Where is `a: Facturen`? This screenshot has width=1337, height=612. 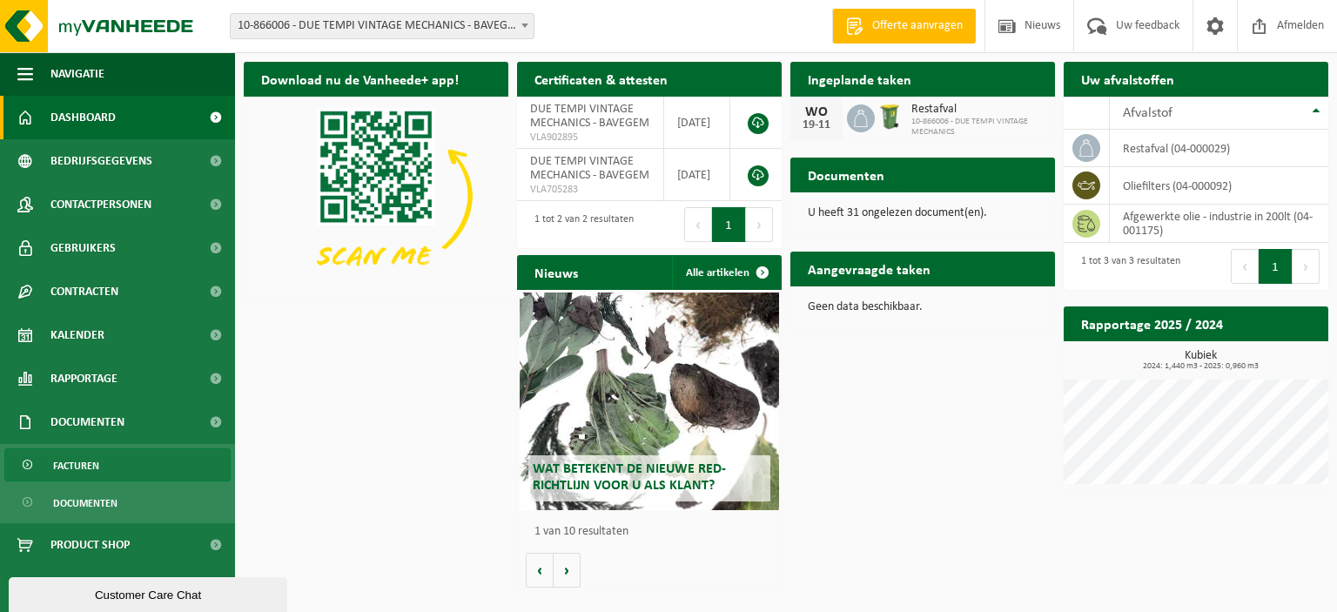 a: Facturen is located at coordinates (118, 465).